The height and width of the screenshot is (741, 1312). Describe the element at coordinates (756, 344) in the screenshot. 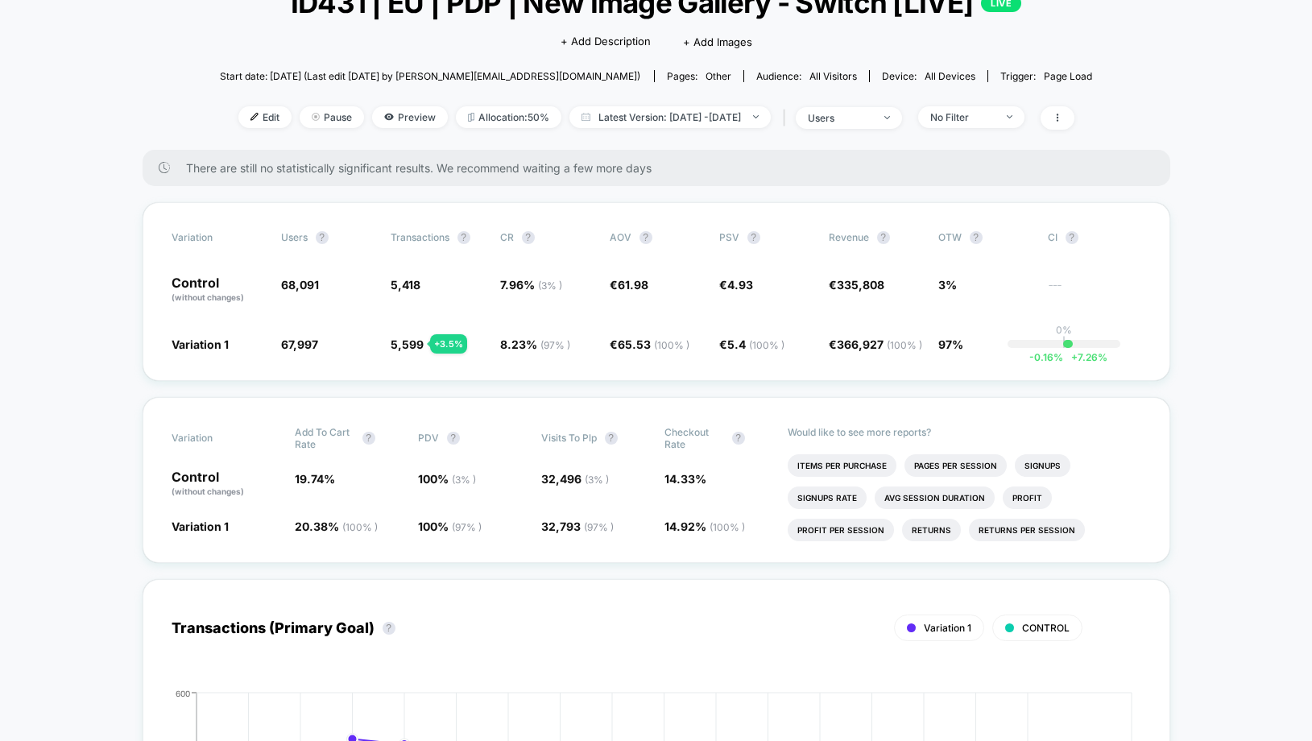

I see `span: 5.4` at that location.